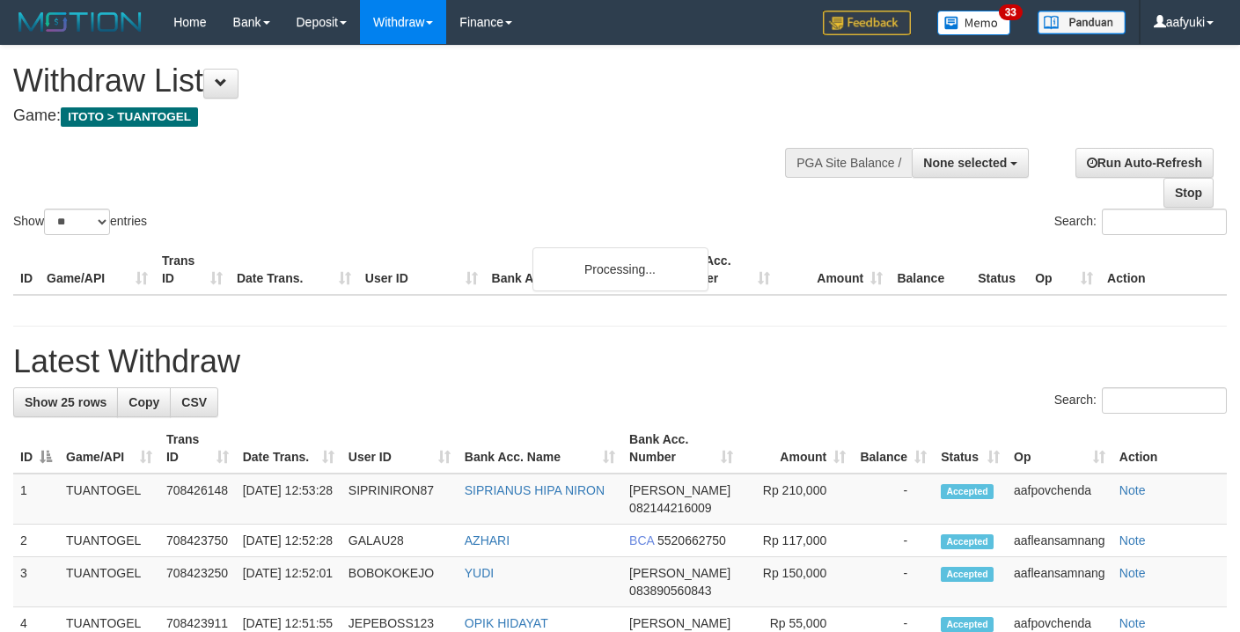 This screenshot has height=632, width=1240. Describe the element at coordinates (26, 269) in the screenshot. I see `th: ID` at that location.